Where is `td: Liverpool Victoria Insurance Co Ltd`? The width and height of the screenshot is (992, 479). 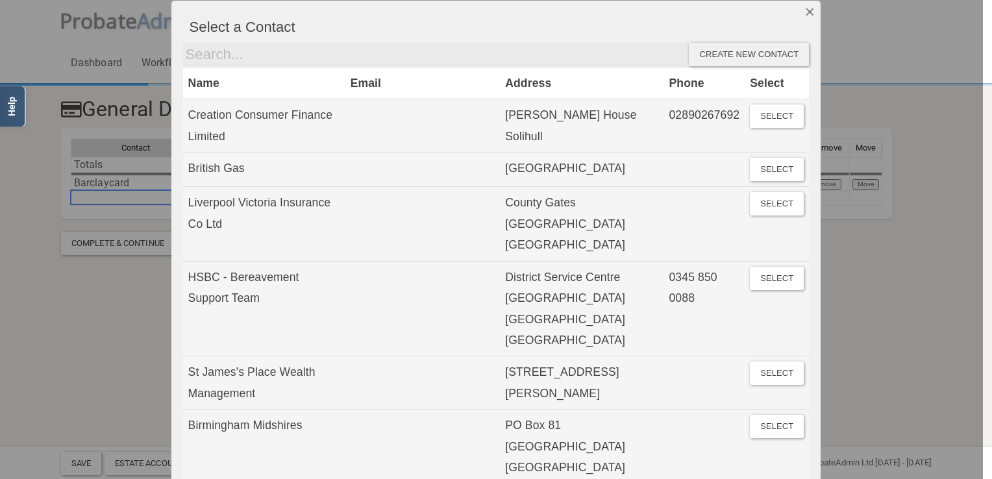
td: Liverpool Victoria Insurance Co Ltd is located at coordinates (264, 224).